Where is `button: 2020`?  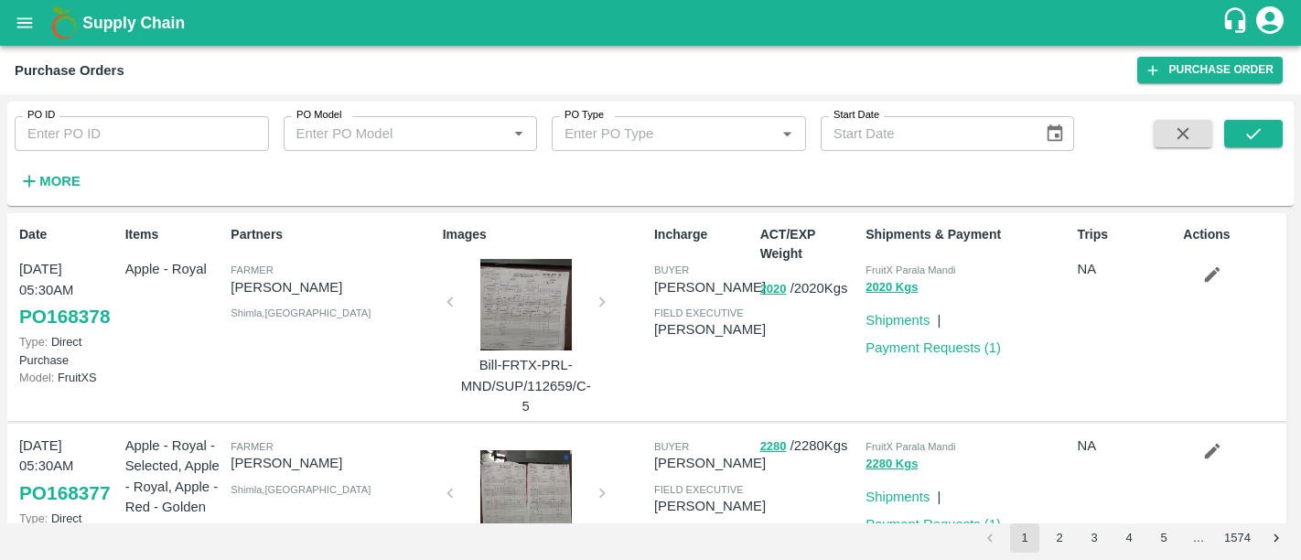 button: 2020 is located at coordinates (773, 289).